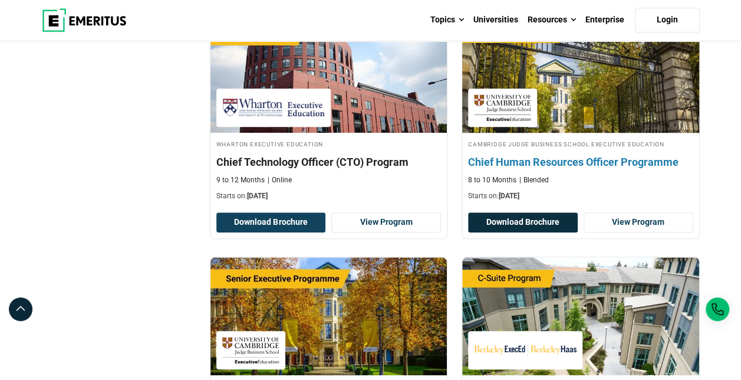 This screenshot has width=741, height=380. What do you see at coordinates (274, 107) in the screenshot?
I see `img: Wharton Executive Education` at bounding box center [274, 107].